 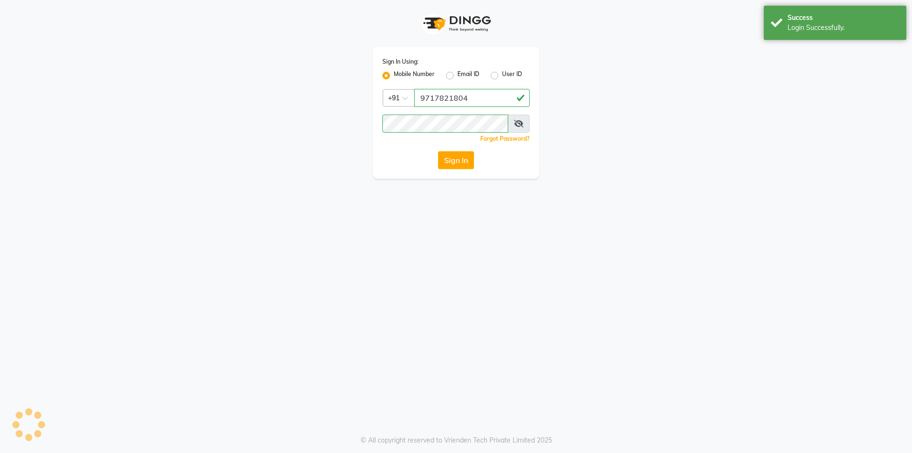 What do you see at coordinates (400, 62) in the screenshot?
I see `label: Sign In Using:` at bounding box center [400, 62].